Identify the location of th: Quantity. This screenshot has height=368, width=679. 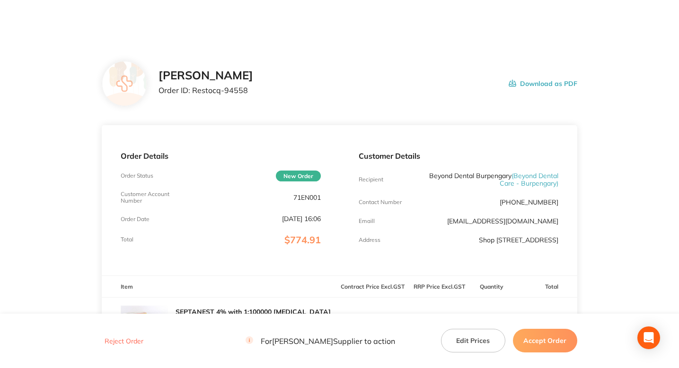
(491, 287).